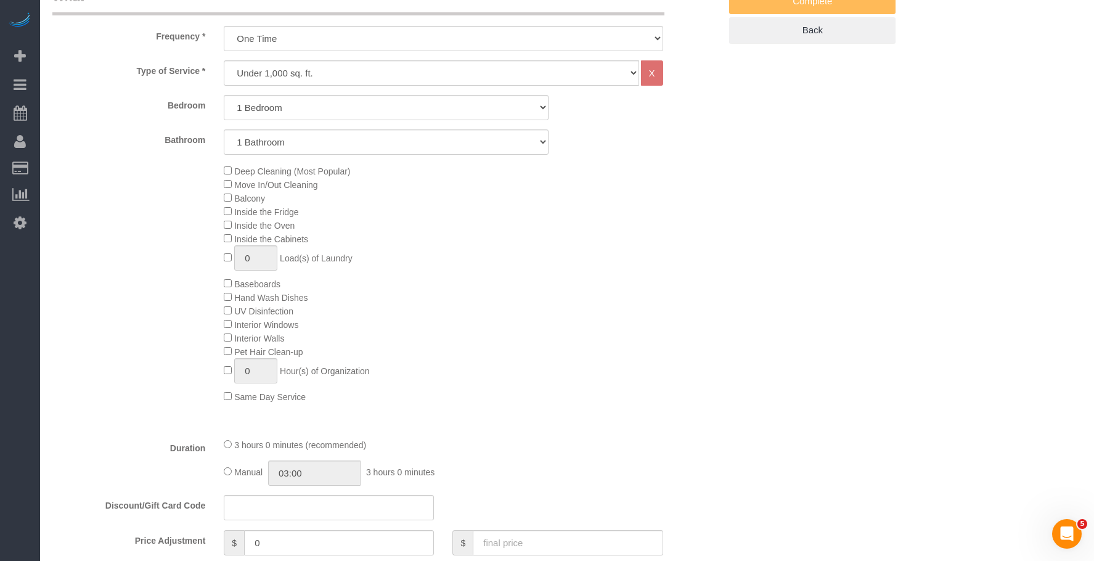 The image size is (1094, 561). Describe the element at coordinates (1082, 524) in the screenshot. I see `span: 5` at that location.